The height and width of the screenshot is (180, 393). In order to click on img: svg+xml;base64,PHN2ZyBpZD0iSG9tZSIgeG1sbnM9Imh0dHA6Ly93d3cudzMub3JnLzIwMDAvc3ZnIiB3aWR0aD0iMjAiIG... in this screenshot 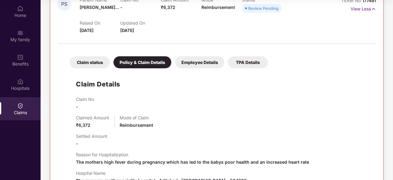, I will do `click(20, 9)`.